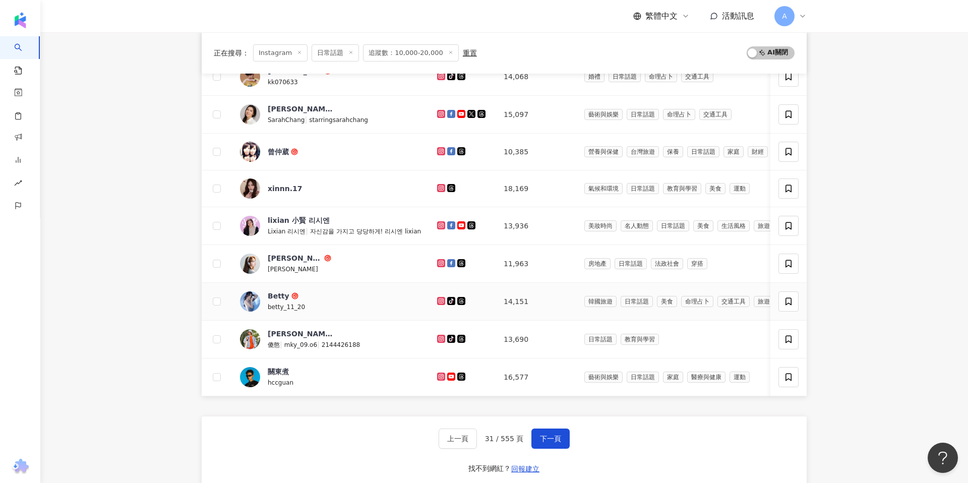 The width and height of the screenshot is (968, 483). I want to click on span: 財經, so click(757, 152).